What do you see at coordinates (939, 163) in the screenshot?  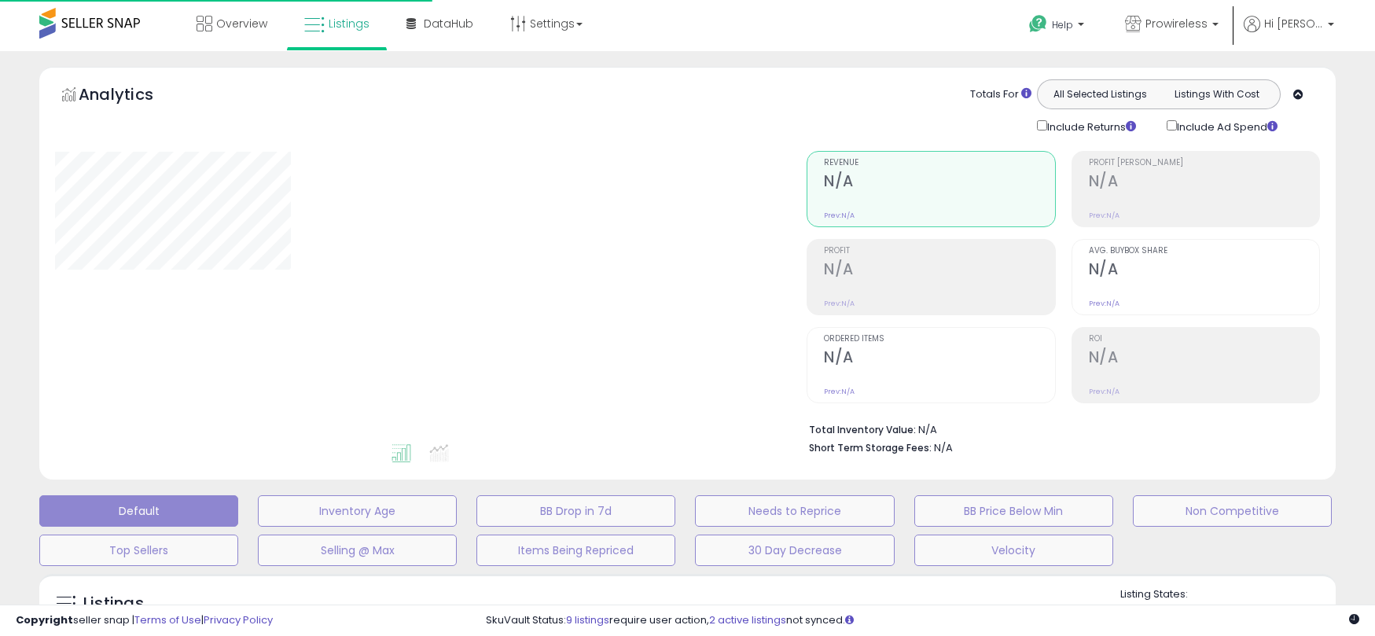 I see `span: Revenue` at bounding box center [939, 163].